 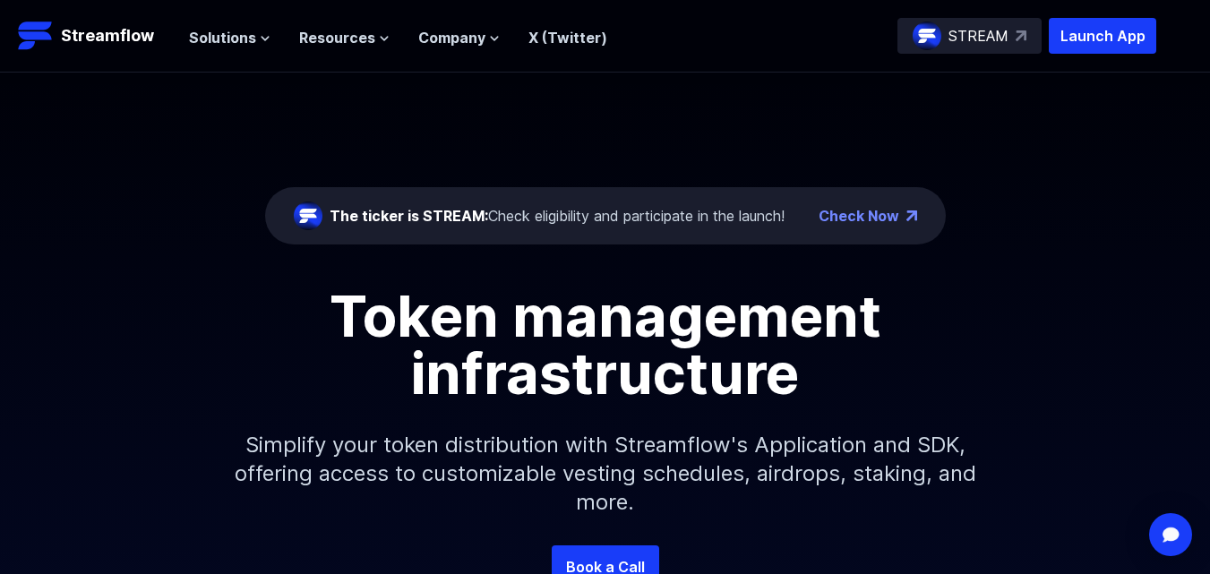 I want to click on button: Launch App, so click(x=1103, y=36).